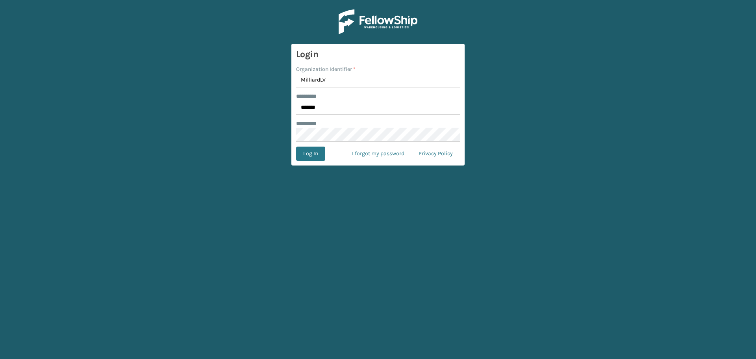 This screenshot has width=756, height=359. Describe the element at coordinates (378, 22) in the screenshot. I see `img: Logo` at that location.